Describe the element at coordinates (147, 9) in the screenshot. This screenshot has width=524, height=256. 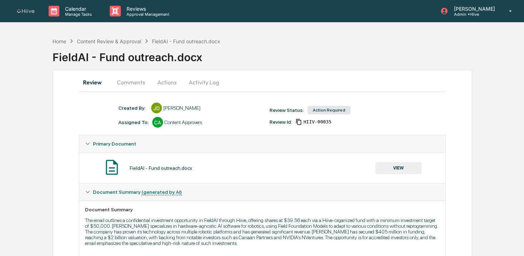
I see `p: Reviews` at that location.